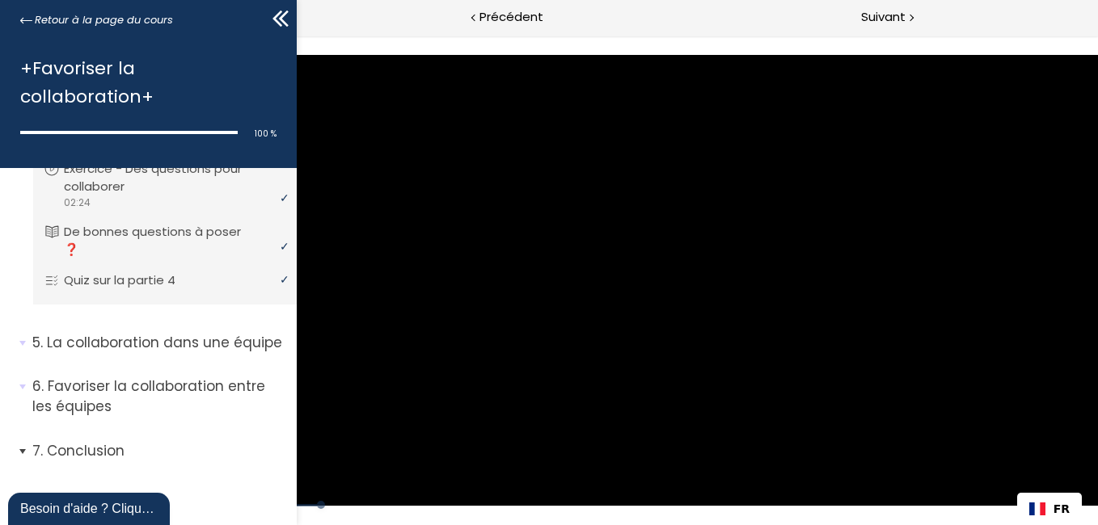  I want to click on span: Précédent, so click(511, 17).